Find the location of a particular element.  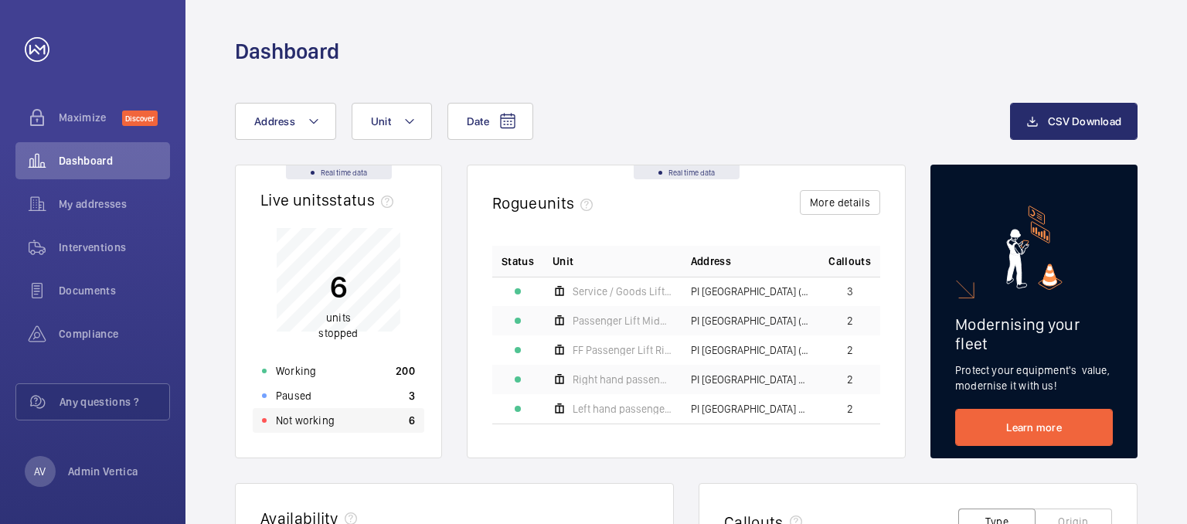

p: Status is located at coordinates (518, 261).